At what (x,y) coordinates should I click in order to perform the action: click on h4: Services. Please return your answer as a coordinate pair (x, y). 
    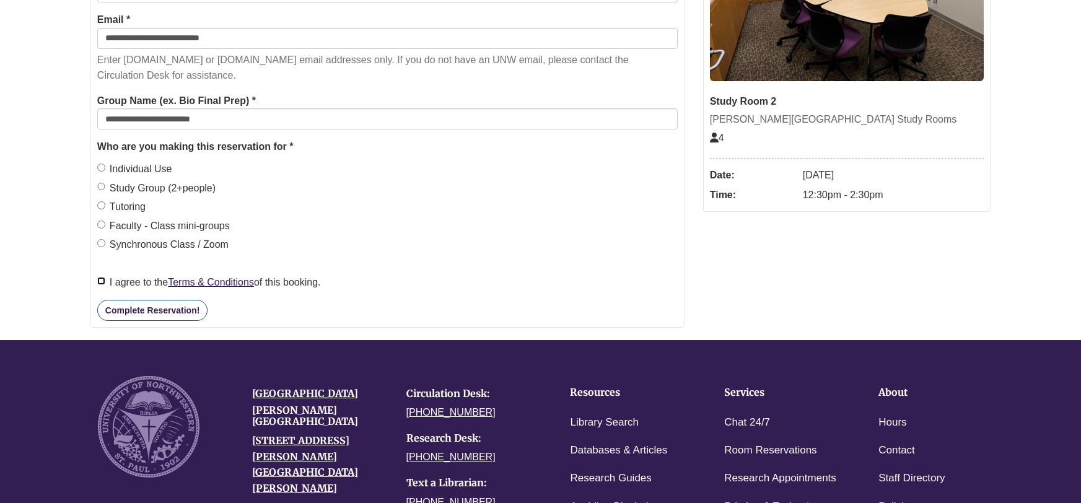
    Looking at the image, I should click on (782, 393).